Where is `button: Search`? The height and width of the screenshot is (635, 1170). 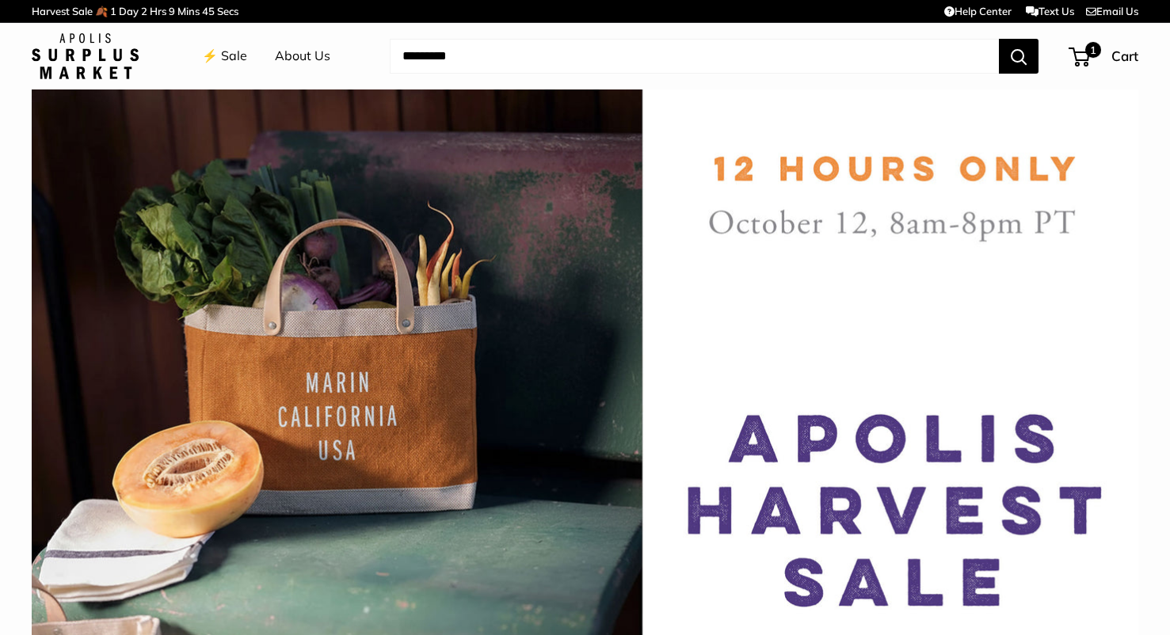 button: Search is located at coordinates (1019, 56).